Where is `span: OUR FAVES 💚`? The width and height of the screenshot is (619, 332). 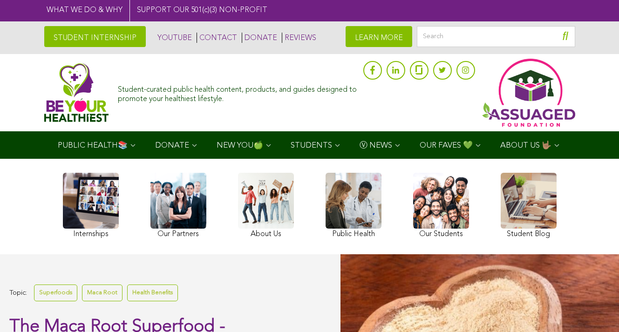 span: OUR FAVES 💚 is located at coordinates (446, 145).